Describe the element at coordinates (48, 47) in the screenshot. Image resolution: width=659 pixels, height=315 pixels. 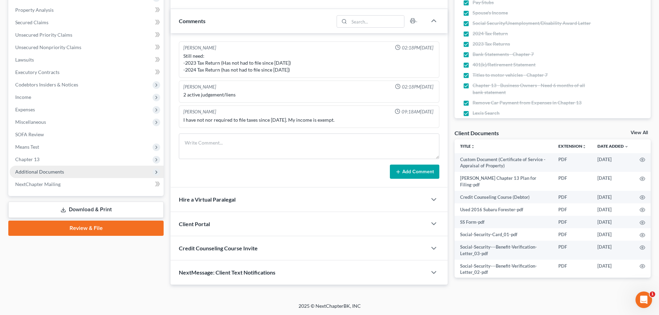
I see `span: Unsecured Nonpriority Claims` at that location.